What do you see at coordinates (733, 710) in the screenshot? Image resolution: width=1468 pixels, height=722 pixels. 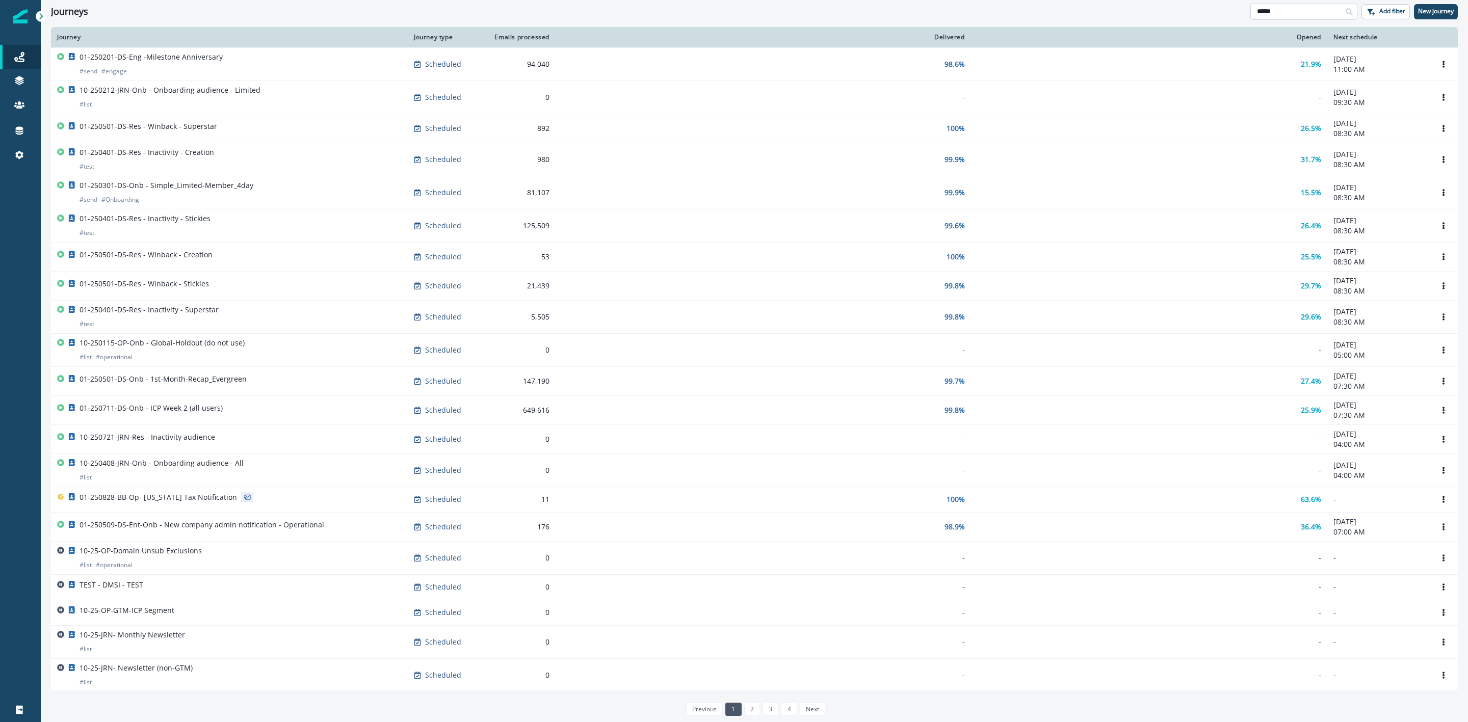 I see `a: Page 1 is your current page` at bounding box center [733, 710].